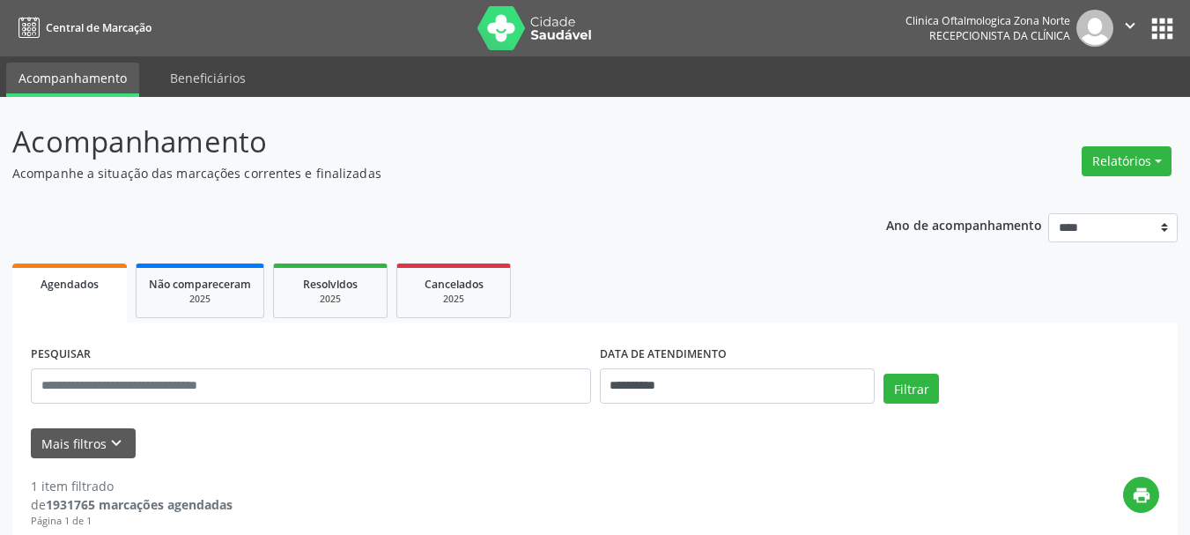  What do you see at coordinates (1162, 28) in the screenshot?
I see `button: apps` at bounding box center [1162, 28].